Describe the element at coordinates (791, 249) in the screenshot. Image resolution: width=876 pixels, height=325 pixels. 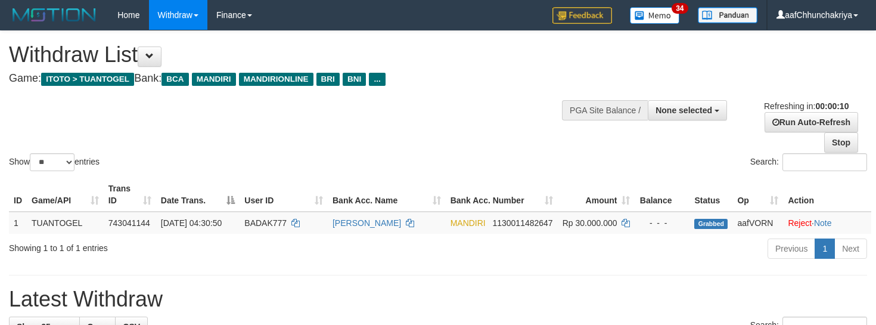
I see `a: Previous` at that location.